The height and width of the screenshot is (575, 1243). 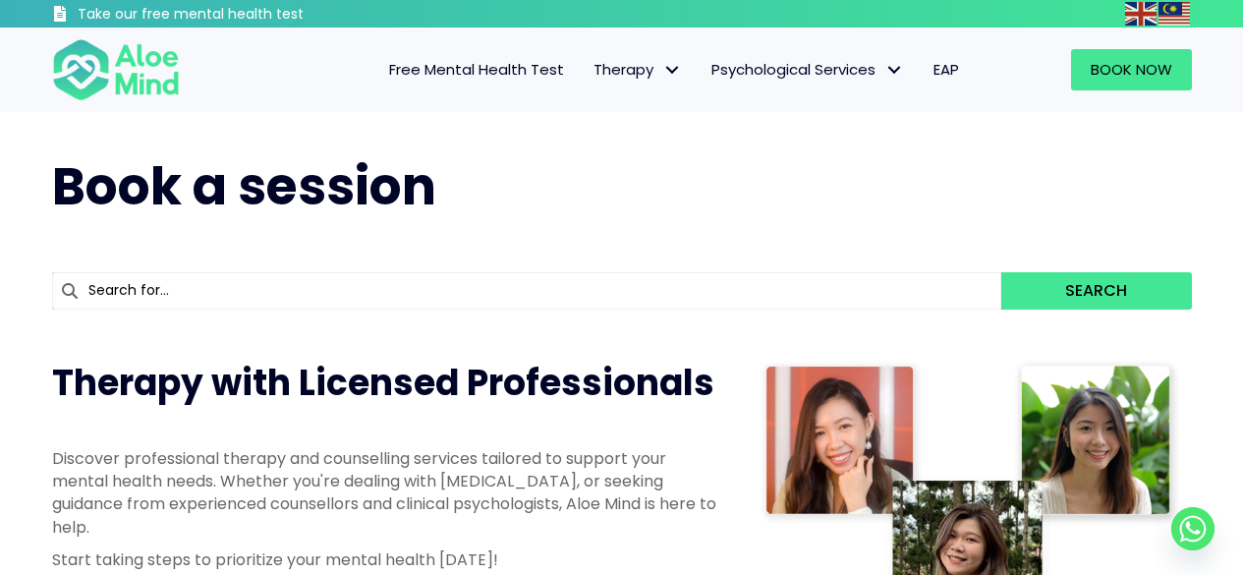 I want to click on span: Therapy: submenu, so click(x=672, y=70).